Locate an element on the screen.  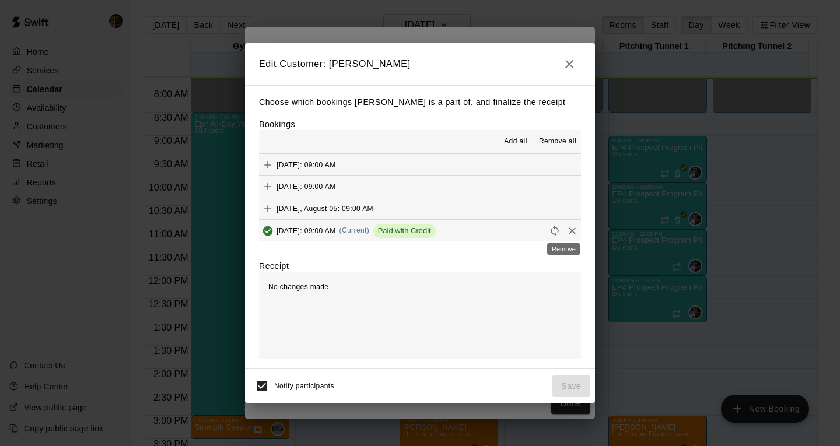
div: Remove is located at coordinates (564, 249).